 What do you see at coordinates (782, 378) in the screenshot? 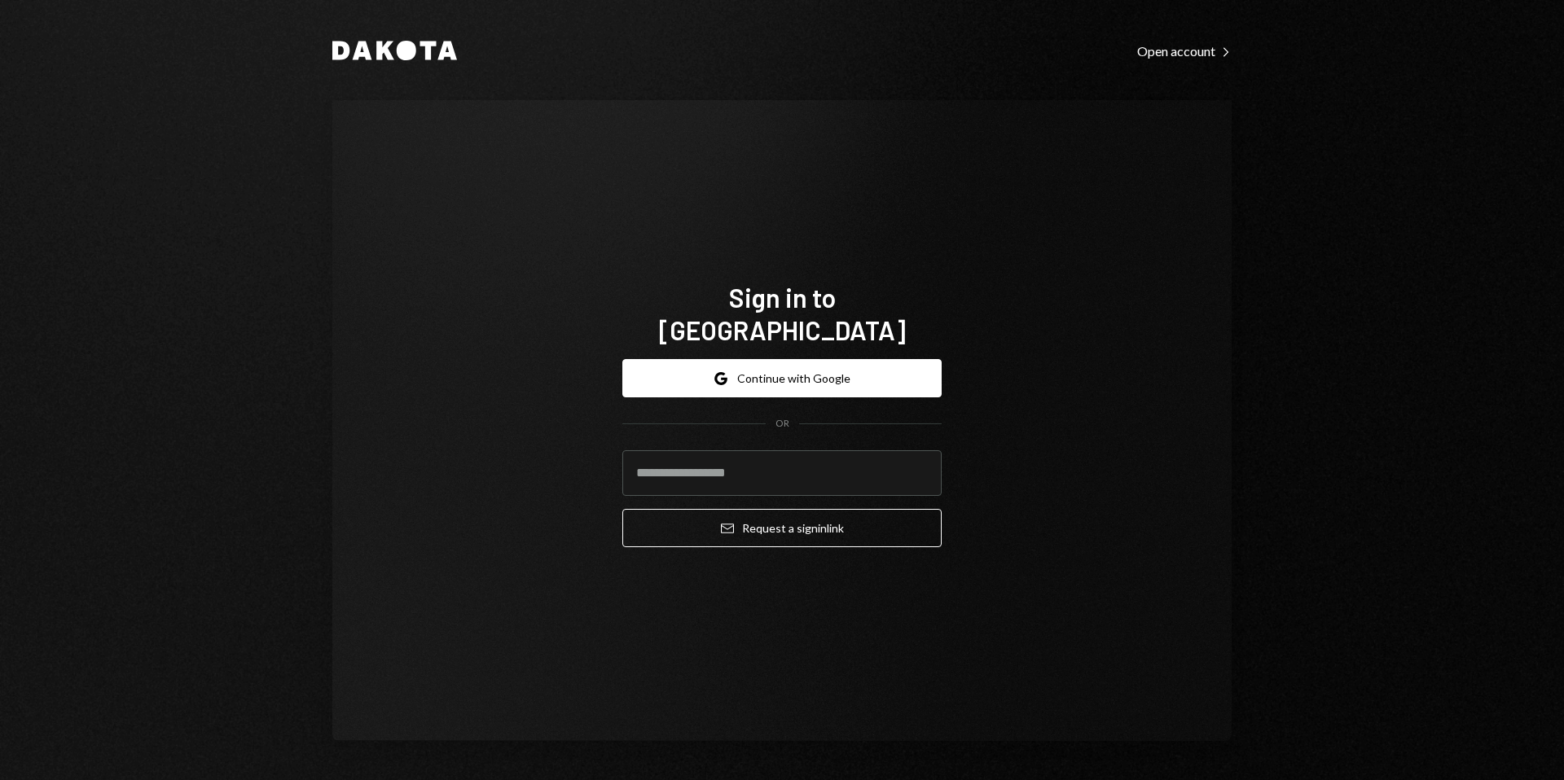
I see `button: Continue with Google` at bounding box center [782, 378].